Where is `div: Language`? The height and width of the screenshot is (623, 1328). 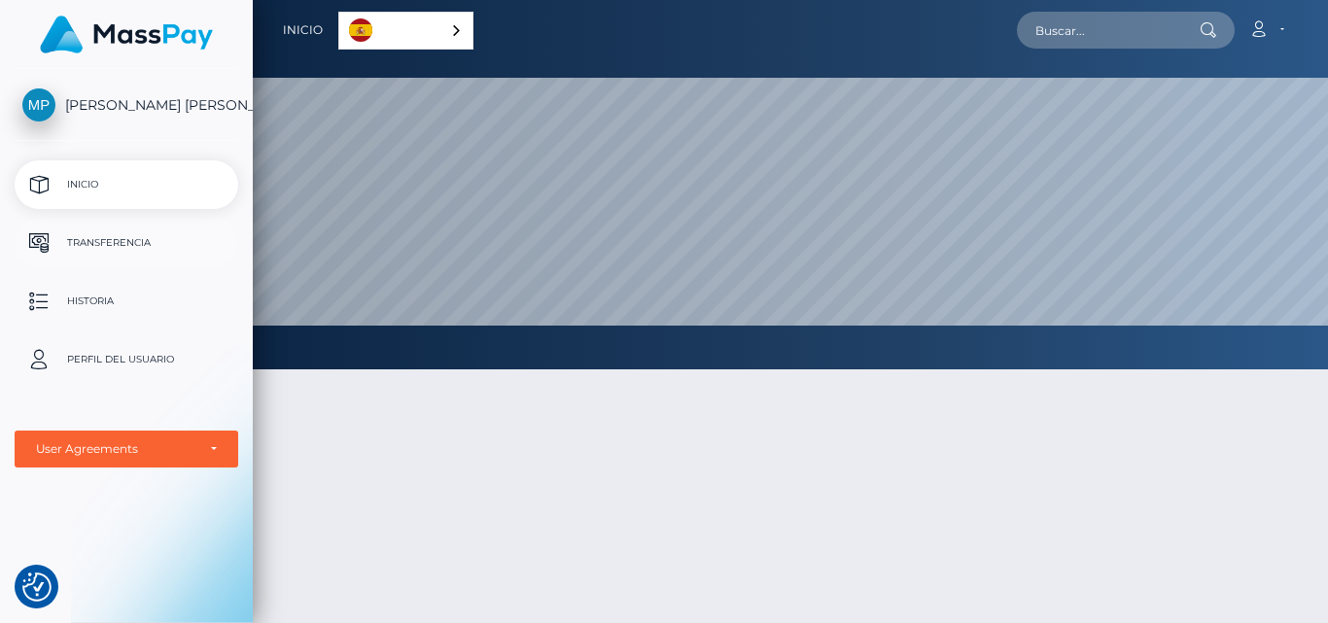 div: Language is located at coordinates (405, 30).